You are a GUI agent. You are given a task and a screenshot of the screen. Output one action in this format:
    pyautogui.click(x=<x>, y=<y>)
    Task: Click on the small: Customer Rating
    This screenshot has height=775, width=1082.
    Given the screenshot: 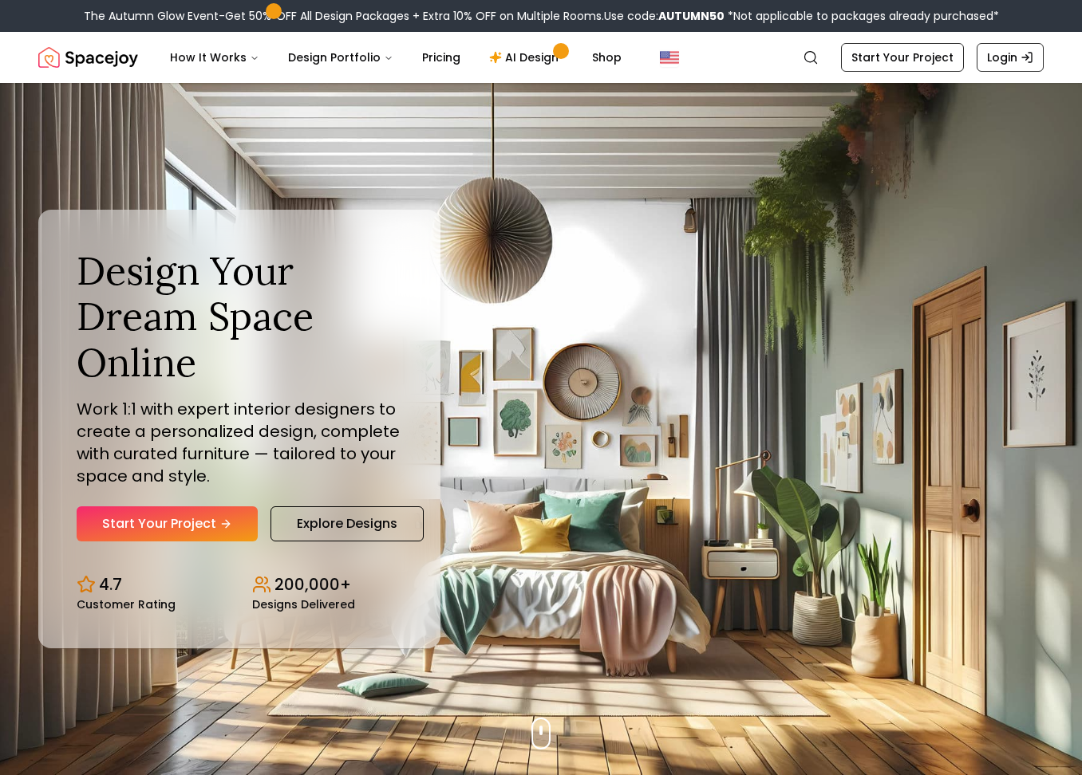 What is the action you would take?
    pyautogui.click(x=126, y=605)
    